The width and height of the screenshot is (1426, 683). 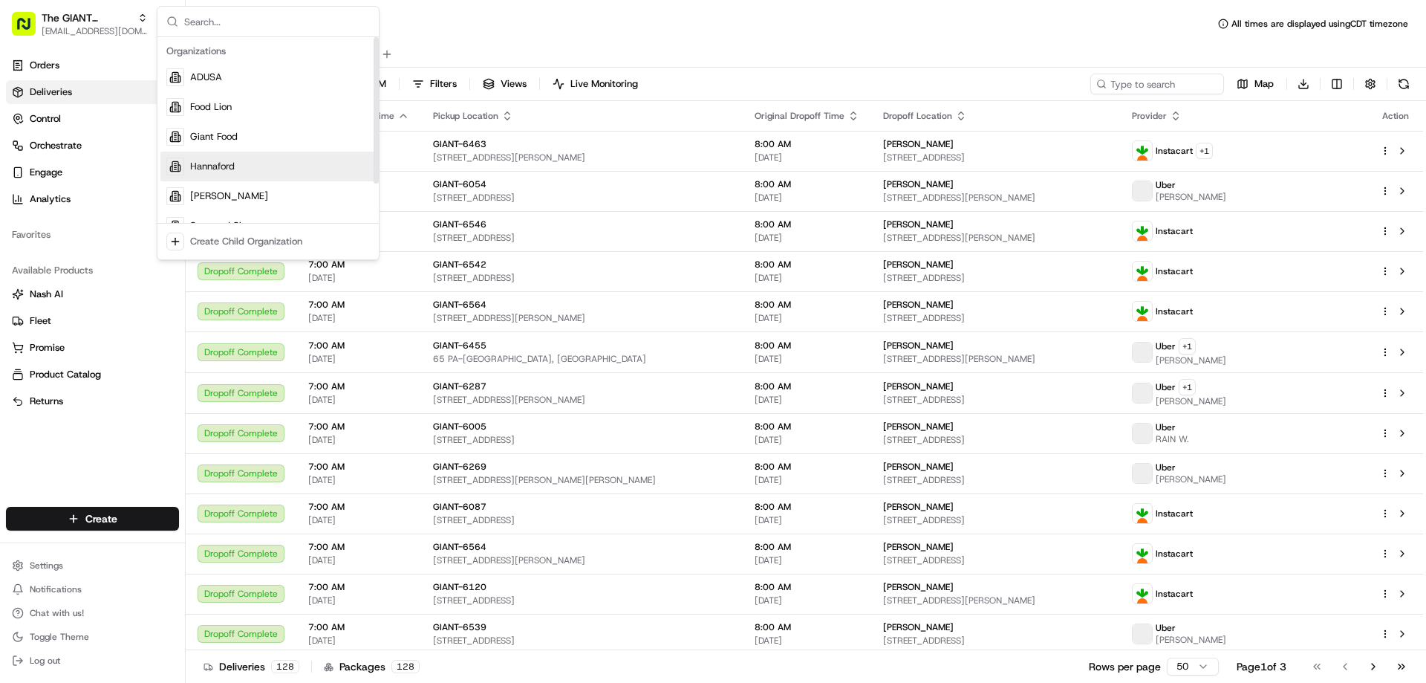 I want to click on span: Giant Food, so click(x=214, y=137).